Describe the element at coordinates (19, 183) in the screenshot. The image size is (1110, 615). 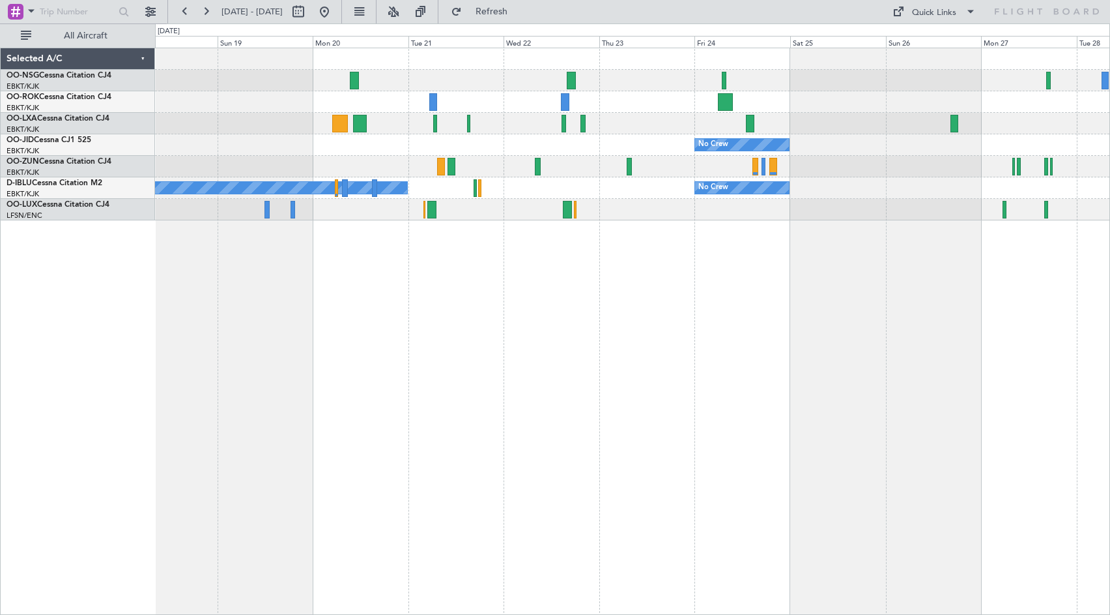
I see `span: D-IBLU` at that location.